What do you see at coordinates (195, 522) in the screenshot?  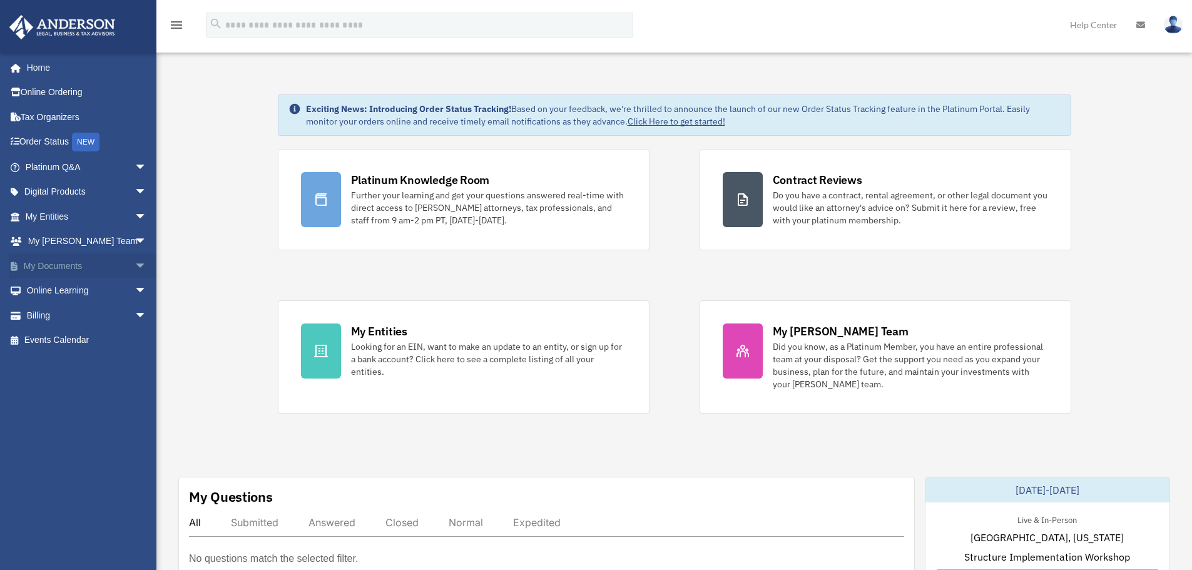 I see `div: All` at bounding box center [195, 522].